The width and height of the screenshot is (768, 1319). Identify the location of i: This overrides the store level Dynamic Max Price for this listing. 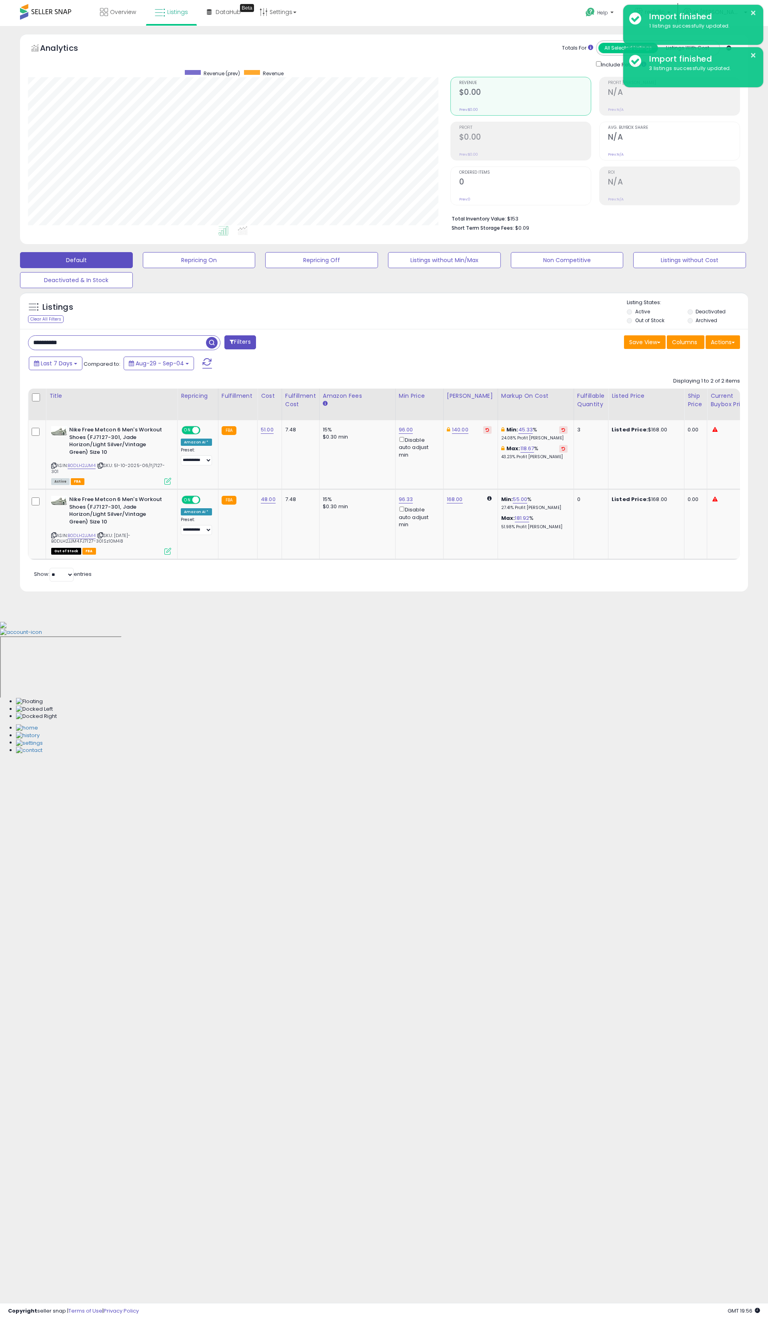
(449, 429).